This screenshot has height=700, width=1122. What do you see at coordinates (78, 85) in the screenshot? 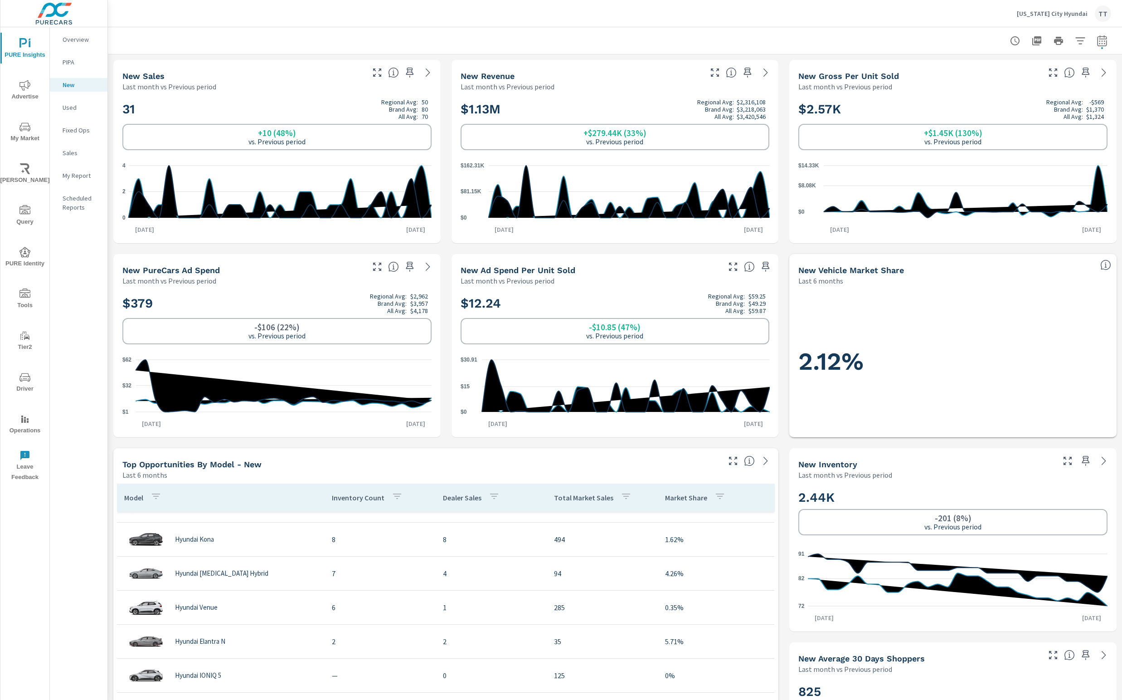
I see `div: New` at bounding box center [78, 85].